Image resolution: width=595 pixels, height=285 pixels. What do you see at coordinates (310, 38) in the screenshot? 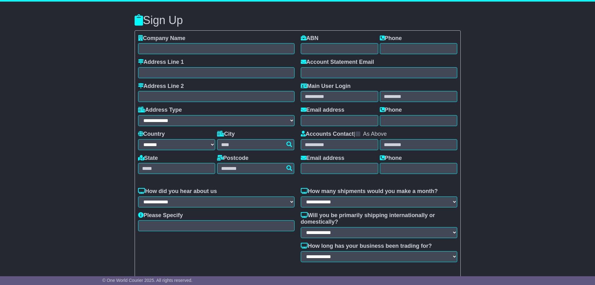
I see `label: ABN` at bounding box center [310, 38].